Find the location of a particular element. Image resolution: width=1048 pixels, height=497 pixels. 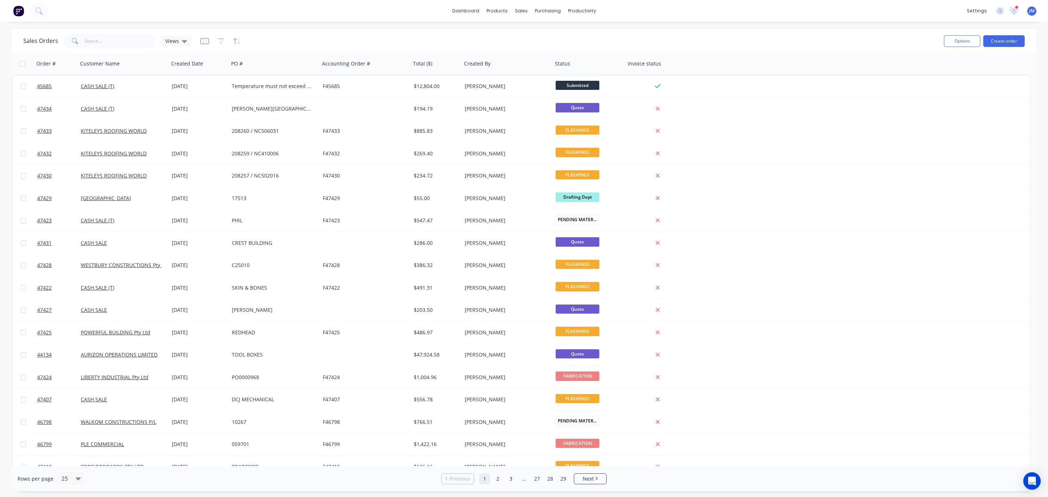

a: LIBERTY INDUSTRIAL Pty Ltd is located at coordinates (115, 377).